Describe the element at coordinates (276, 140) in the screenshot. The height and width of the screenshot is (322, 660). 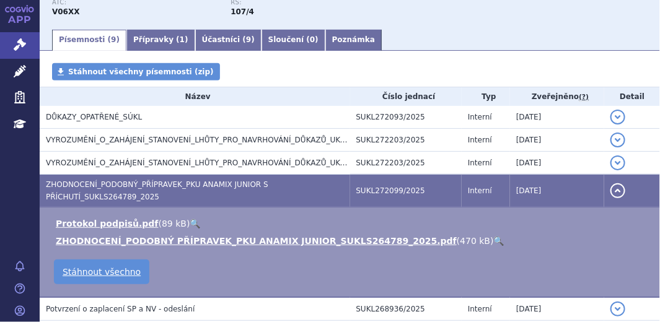
I see `span: VYROZUMĚNÍ_O_ZAHÁJENÍ_STANOVENÍ_LHŮTY_PRO_NAVRHOVÁNÍ_DŮKAZŮ_UKO_PKU ANAMIX JUNIOR S PŘÍCHUTÍ_SUKLS26` at that location.